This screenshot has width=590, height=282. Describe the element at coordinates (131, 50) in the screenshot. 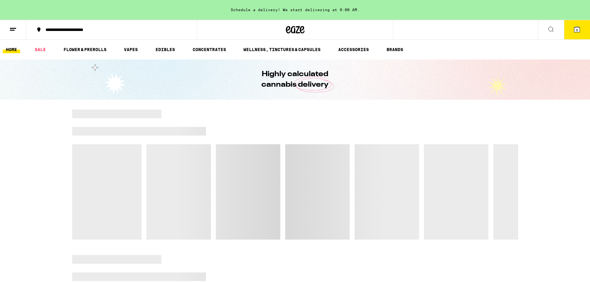

I see `a: VAPES` at that location.